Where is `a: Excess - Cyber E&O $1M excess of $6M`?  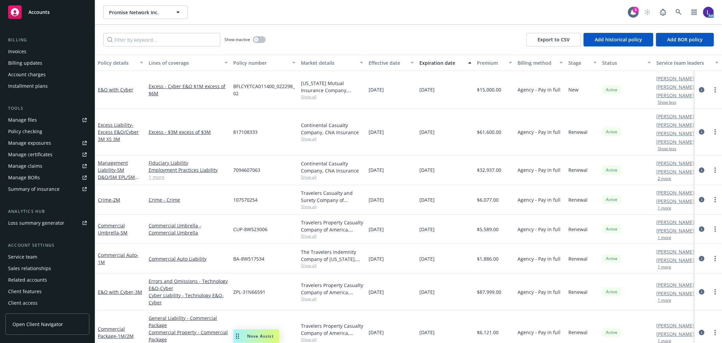
a: Excess - Cyber E&O $1M excess of $6M is located at coordinates (188, 90).